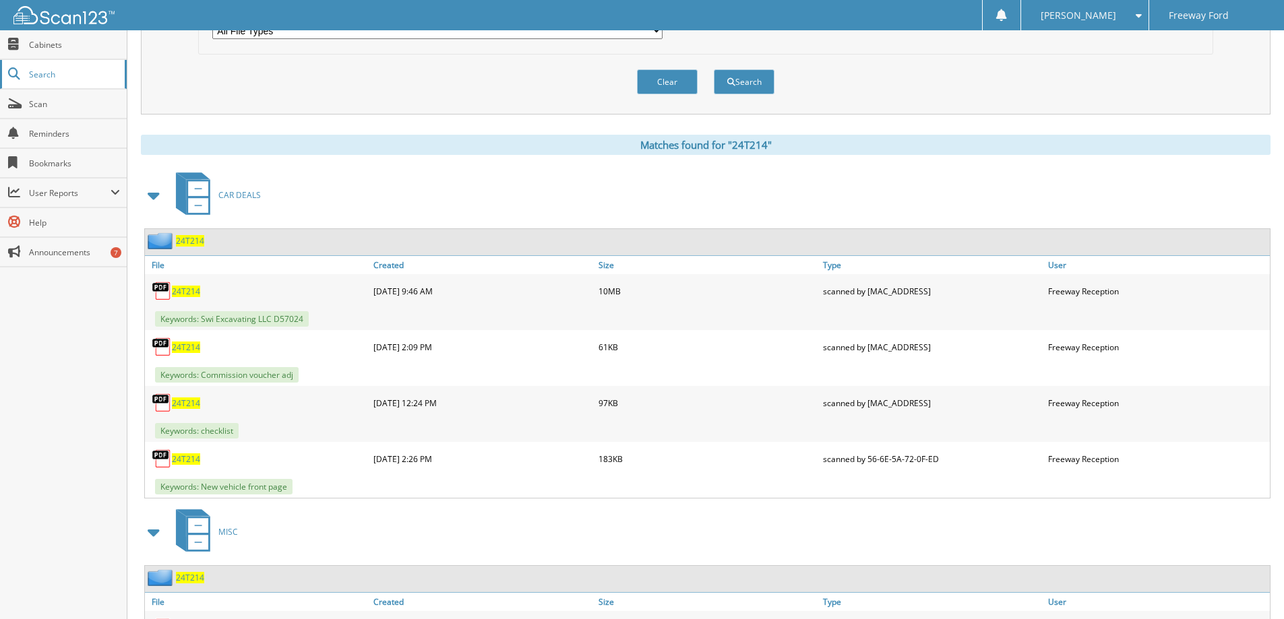  I want to click on span: Help, so click(74, 222).